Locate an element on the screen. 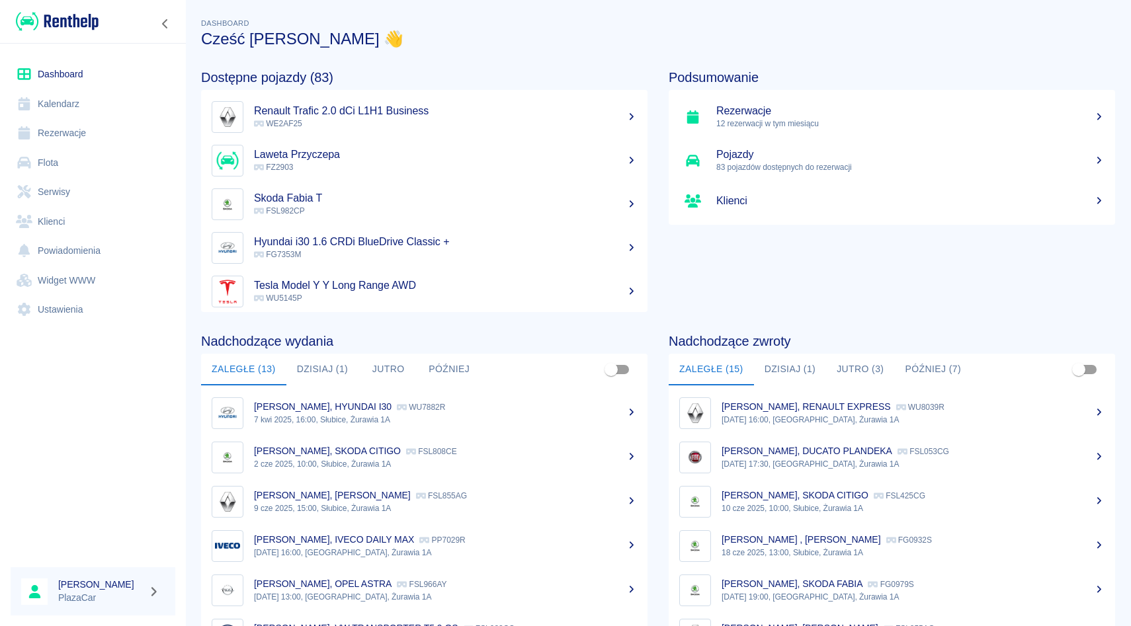  p: FSL966AY is located at coordinates (421, 584).